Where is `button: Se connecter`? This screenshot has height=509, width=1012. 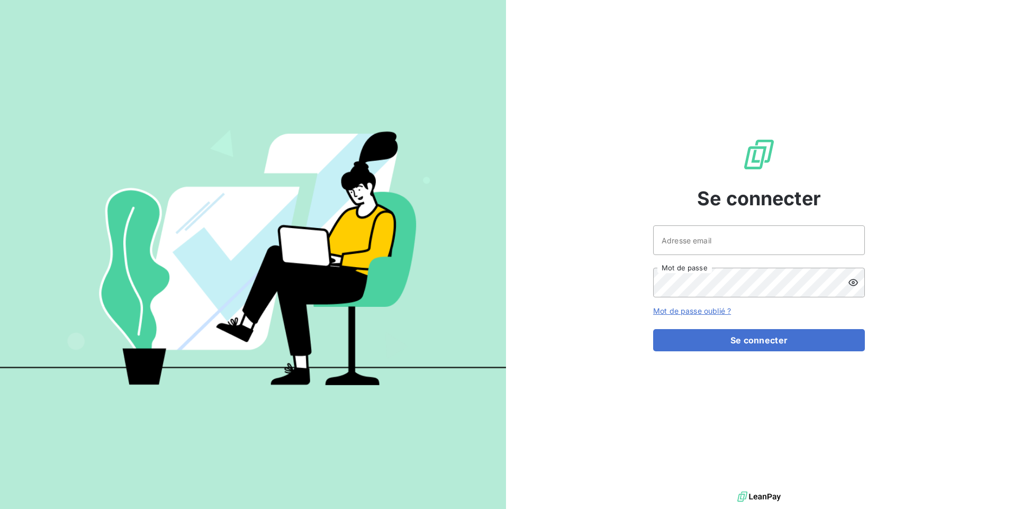
button: Se connecter is located at coordinates (759, 340).